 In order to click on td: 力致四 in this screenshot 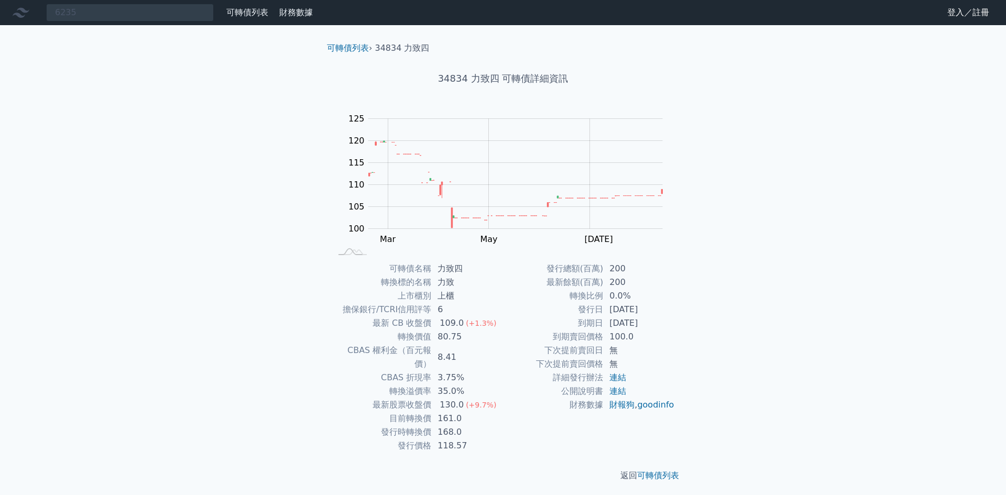, I will do `click(467, 269)`.